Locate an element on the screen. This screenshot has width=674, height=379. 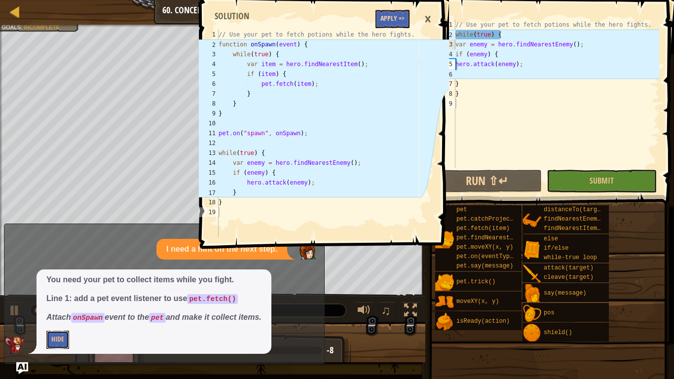
em: Attach event to the and make it collect items. is located at coordinates (154, 317).